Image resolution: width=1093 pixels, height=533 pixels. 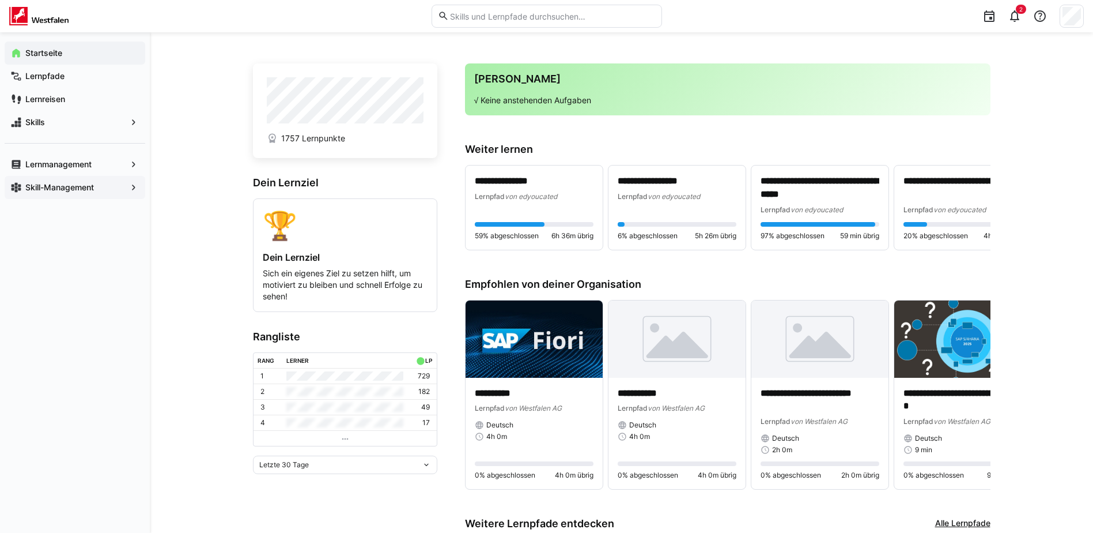 What do you see at coordinates (262, 391) in the screenshot?
I see `p: 2` at bounding box center [262, 391].